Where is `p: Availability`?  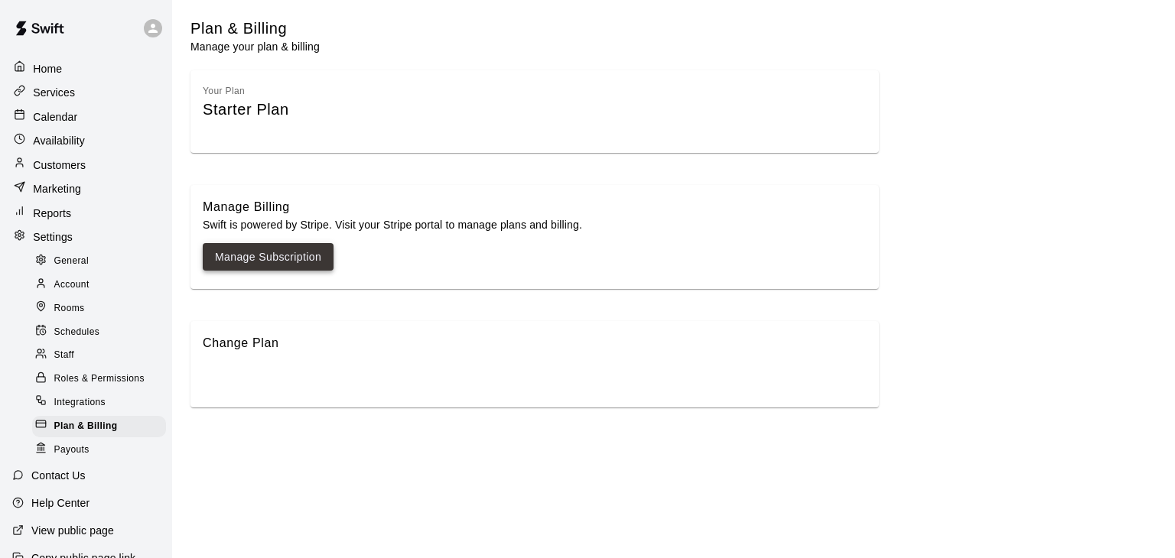 p: Availability is located at coordinates (59, 141).